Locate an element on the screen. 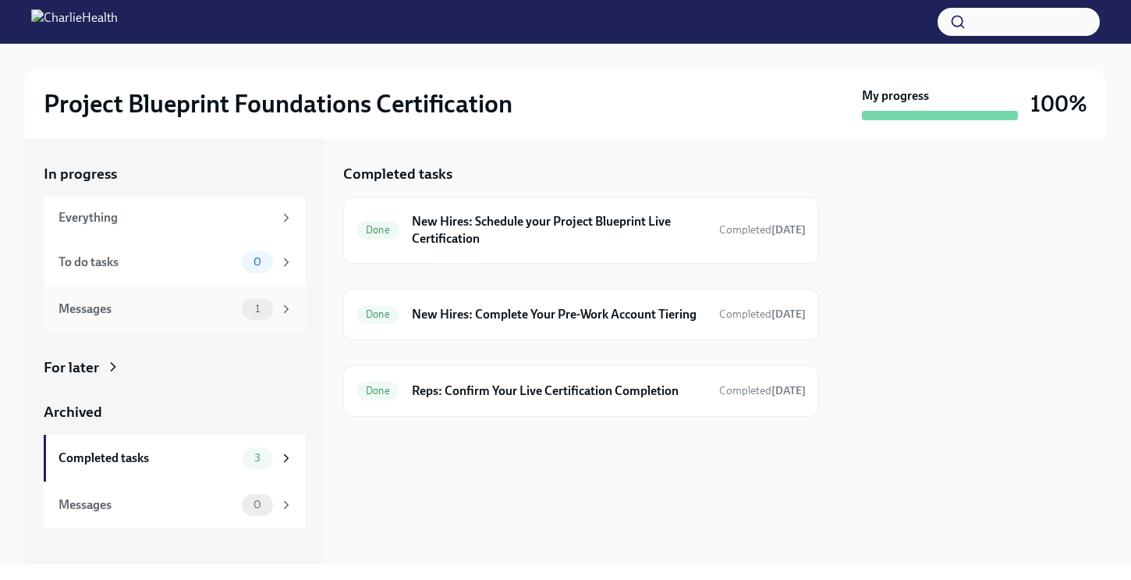 The width and height of the screenshot is (1131, 580). a: For later is located at coordinates (175, 367).